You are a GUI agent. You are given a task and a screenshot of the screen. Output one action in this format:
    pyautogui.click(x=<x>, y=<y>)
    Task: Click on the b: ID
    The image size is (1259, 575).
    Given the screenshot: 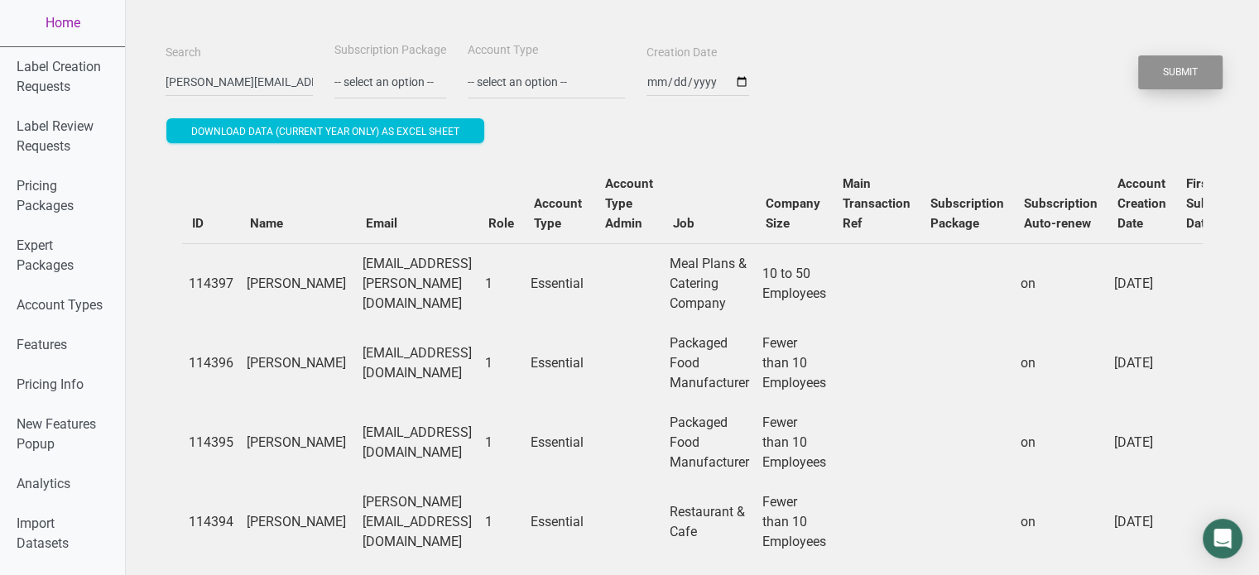 What is the action you would take?
    pyautogui.click(x=198, y=223)
    